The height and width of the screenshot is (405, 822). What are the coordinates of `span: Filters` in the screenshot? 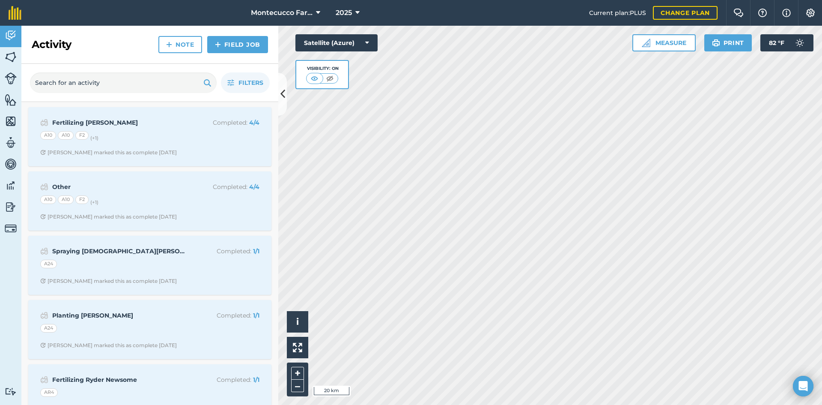 It's located at (251, 83).